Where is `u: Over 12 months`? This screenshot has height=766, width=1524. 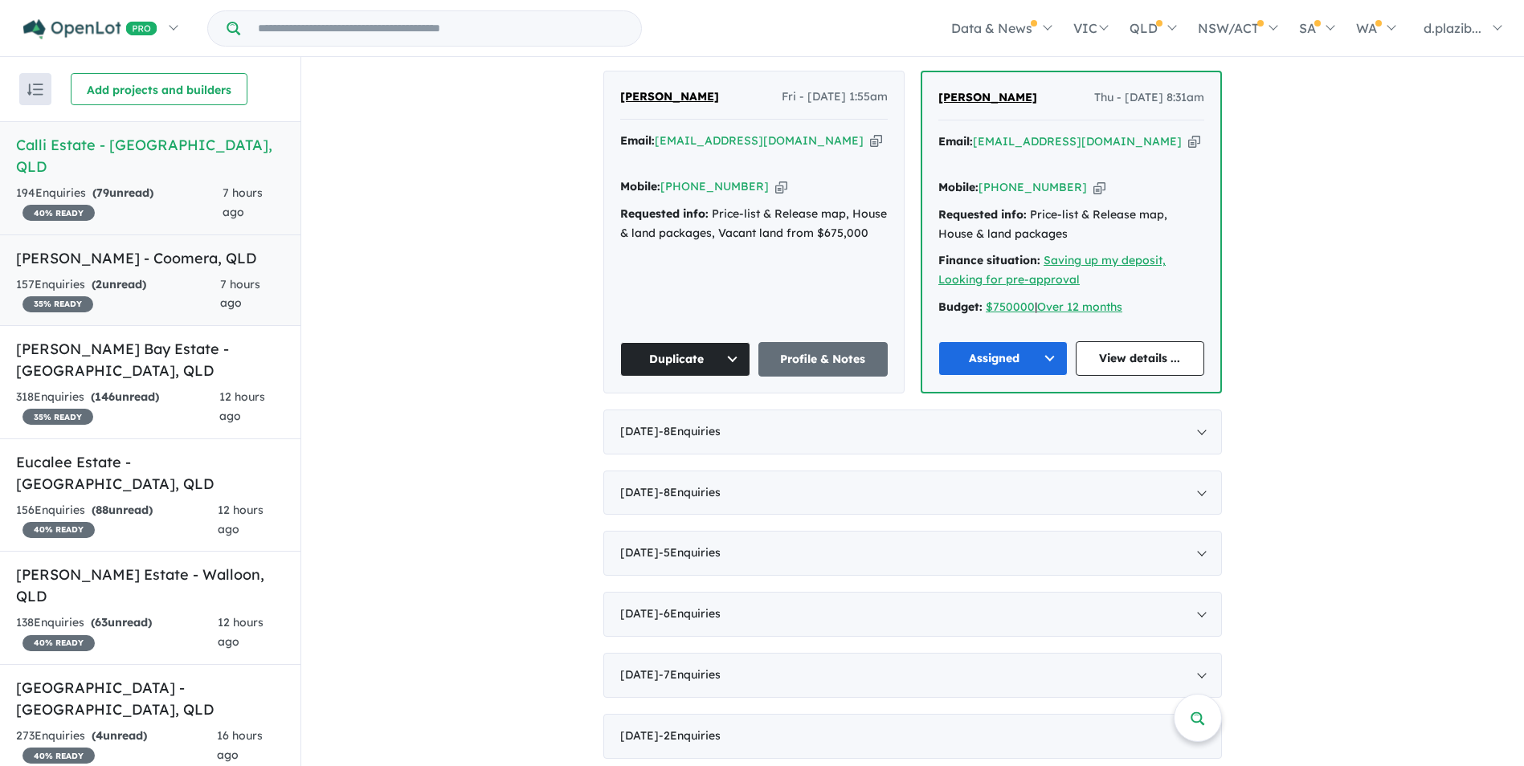
u: Over 12 months is located at coordinates (1080, 307).